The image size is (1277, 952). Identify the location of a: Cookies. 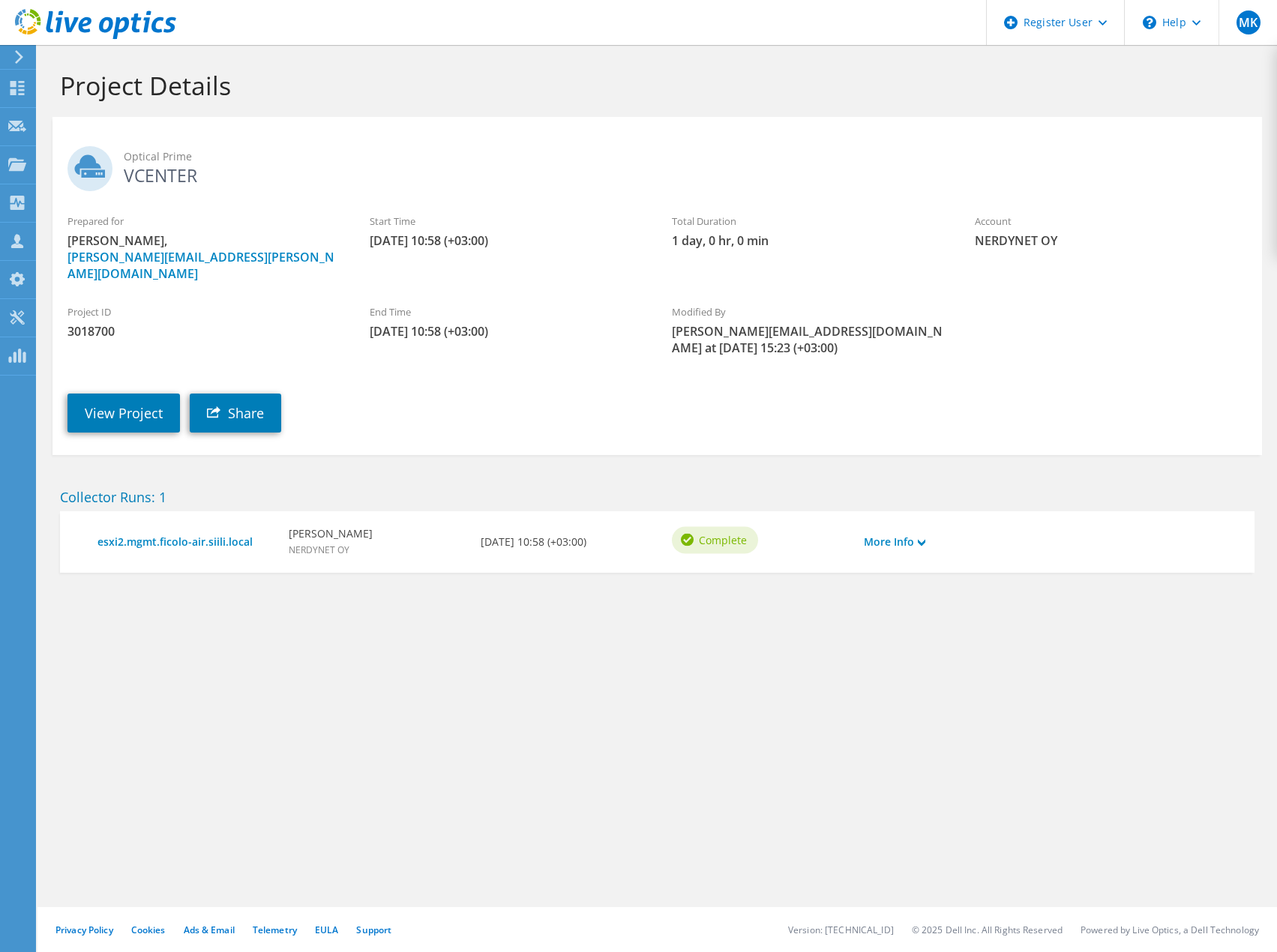
(148, 930).